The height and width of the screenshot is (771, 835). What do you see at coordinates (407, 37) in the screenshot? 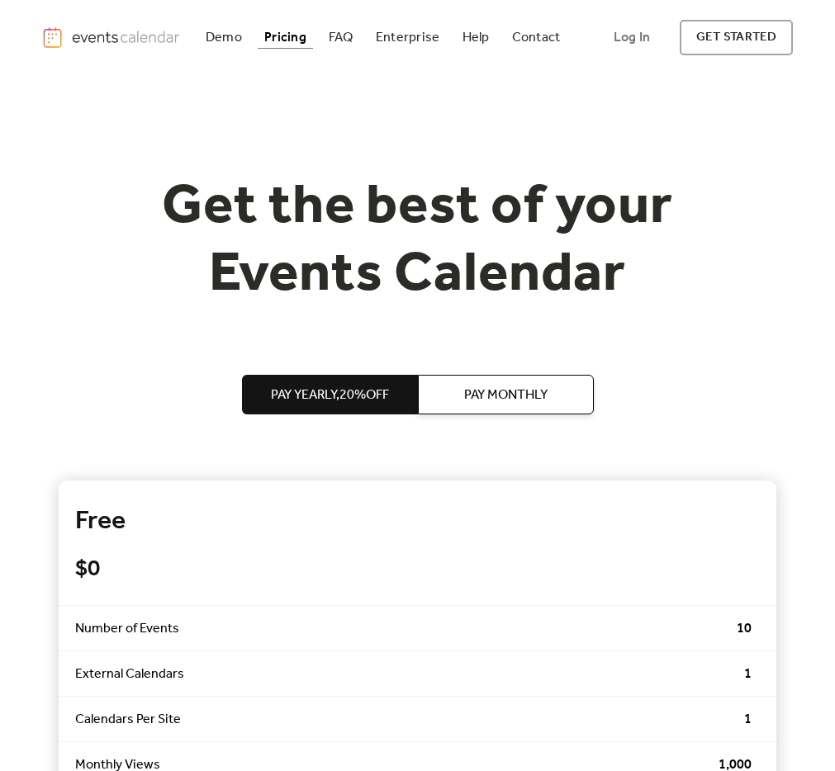
I see `div: Enterprise` at bounding box center [407, 37].